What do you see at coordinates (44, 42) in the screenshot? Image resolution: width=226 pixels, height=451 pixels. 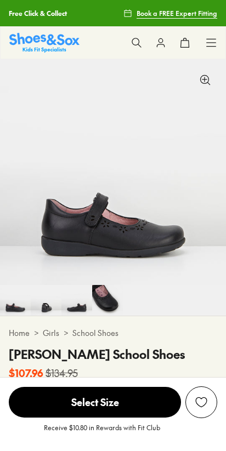 I see `img: SNS_Logo_Responsive.svg` at bounding box center [44, 42].